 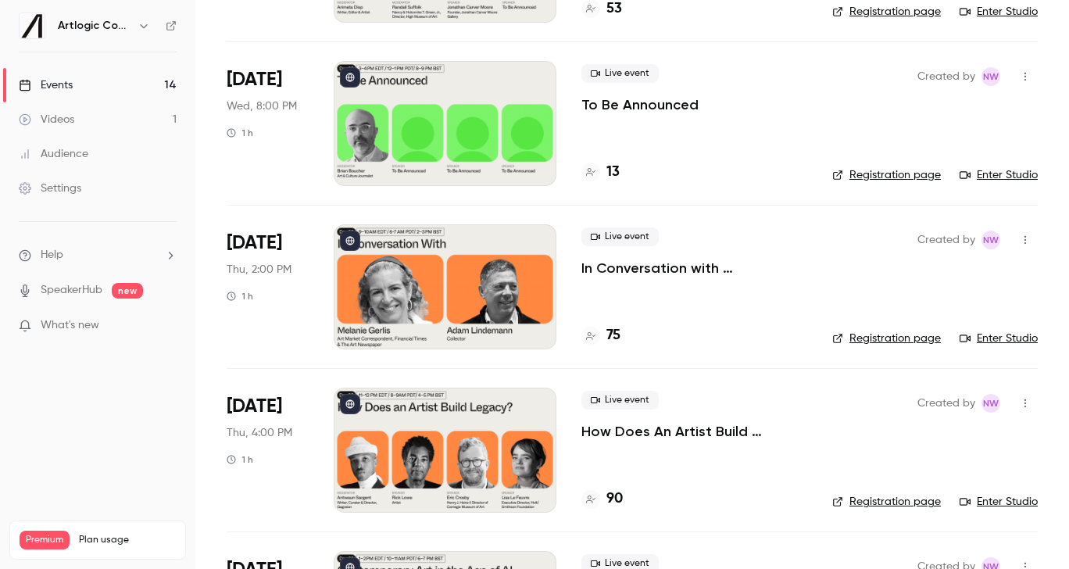 I want to click on p: How Does An Artist Build Legacy?, so click(x=694, y=431).